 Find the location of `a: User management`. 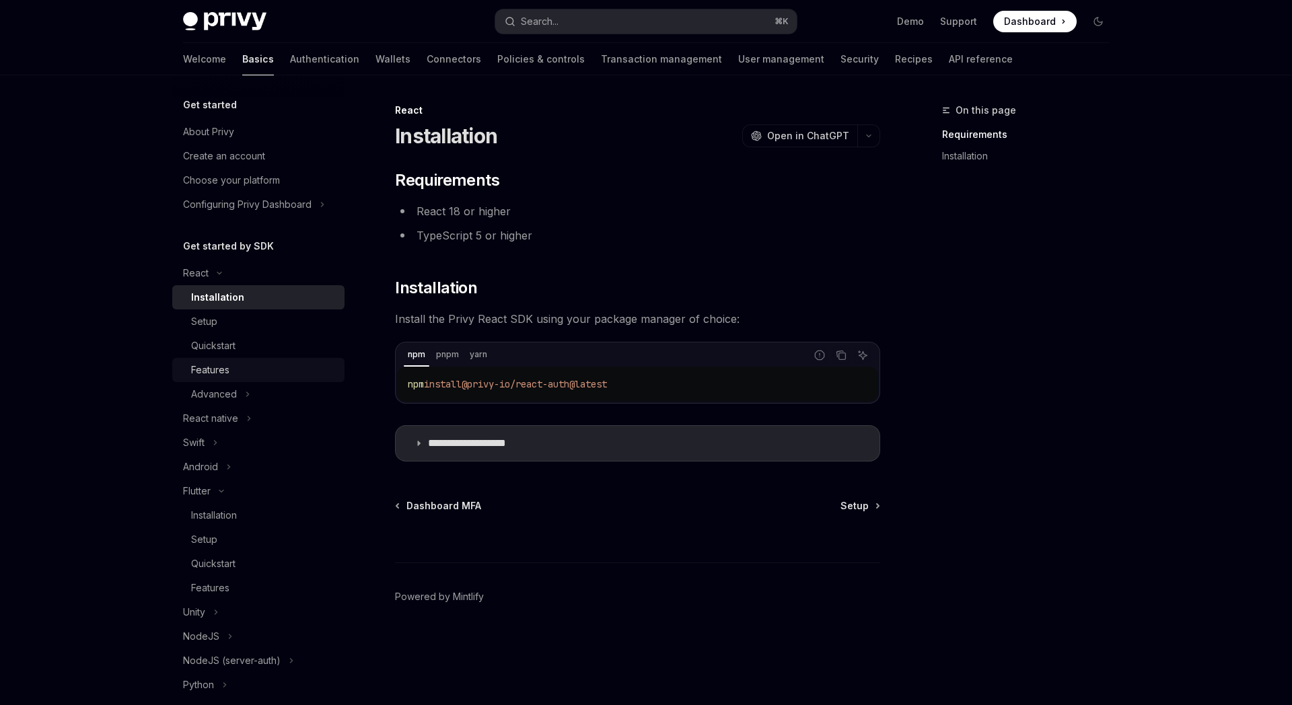

a: User management is located at coordinates (781, 59).